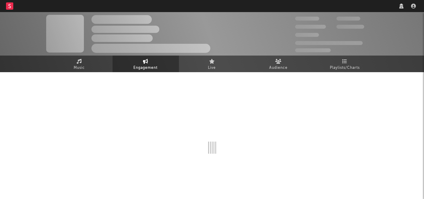 This screenshot has height=199, width=424. I want to click on a: Music, so click(79, 64).